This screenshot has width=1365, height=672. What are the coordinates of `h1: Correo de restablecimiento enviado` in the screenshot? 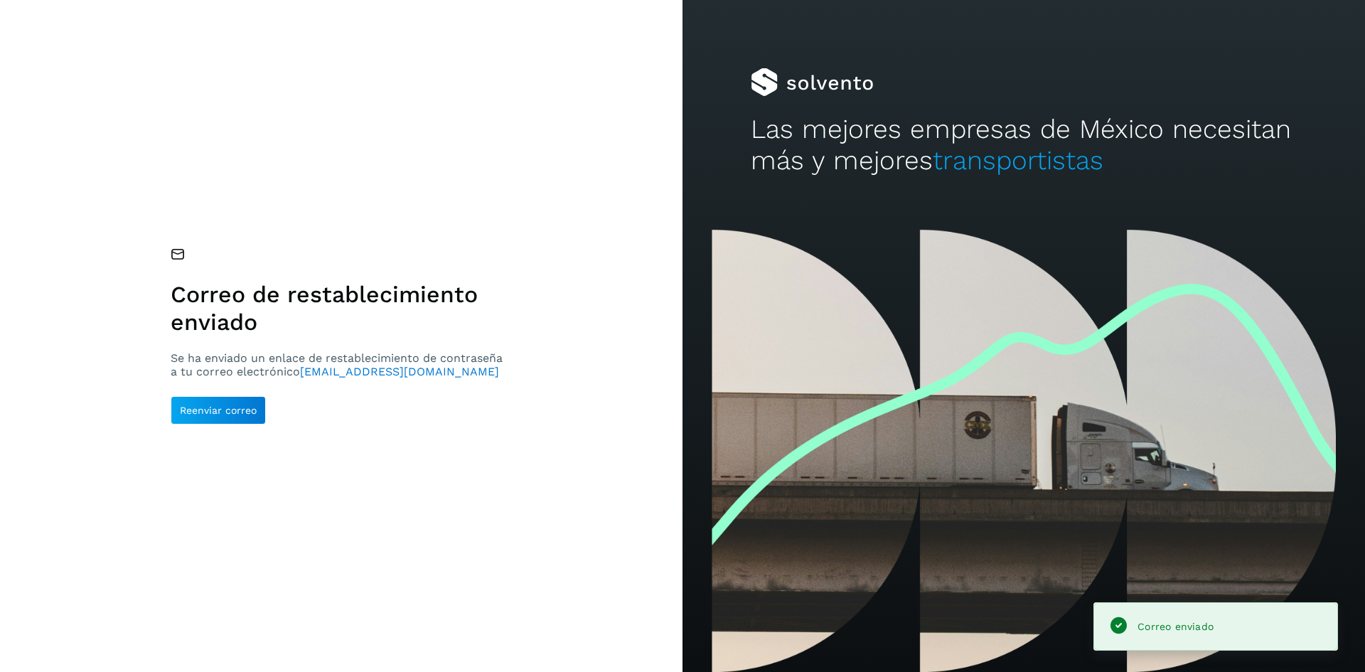 It's located at (339, 308).